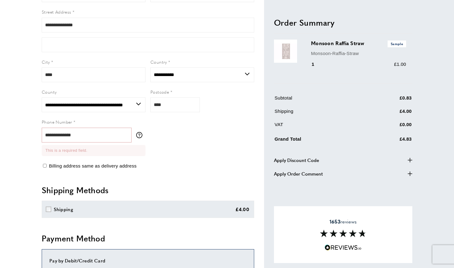 The image size is (454, 268). Describe the element at coordinates (343, 22) in the screenshot. I see `h2: Order Summary` at that location.